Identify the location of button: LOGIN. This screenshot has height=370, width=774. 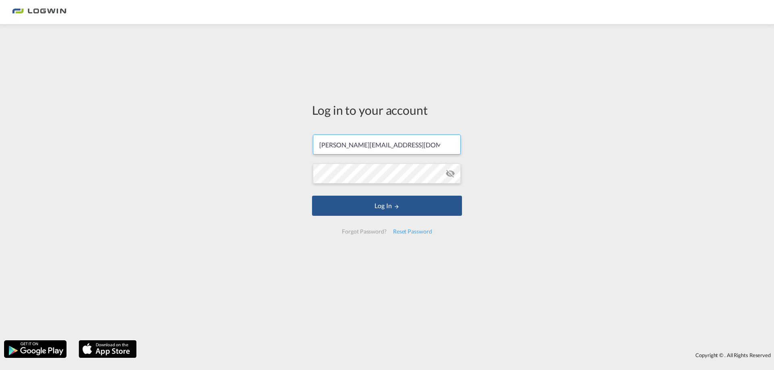
(387, 206).